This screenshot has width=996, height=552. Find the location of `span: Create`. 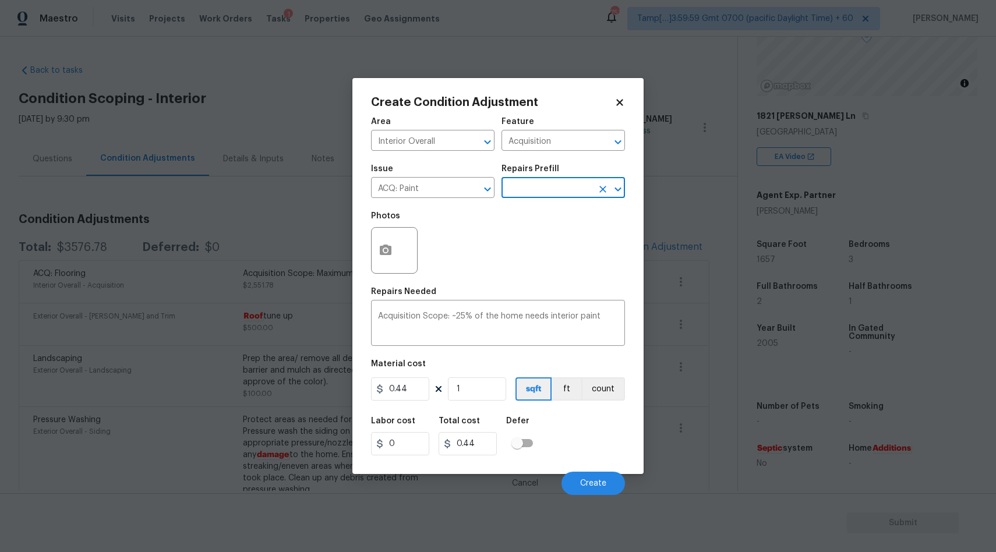

span: Create is located at coordinates (593, 484).